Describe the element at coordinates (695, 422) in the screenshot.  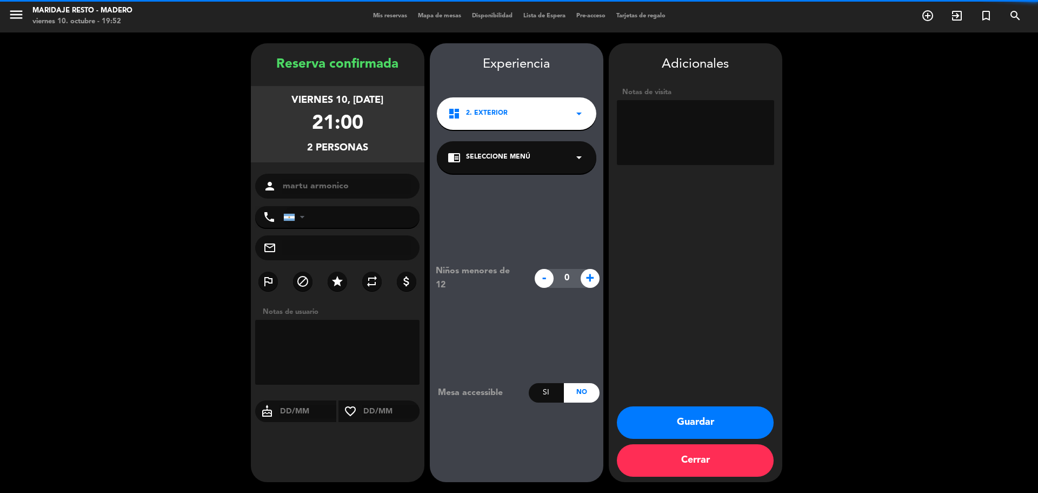
I see `button: Guardar` at that location.